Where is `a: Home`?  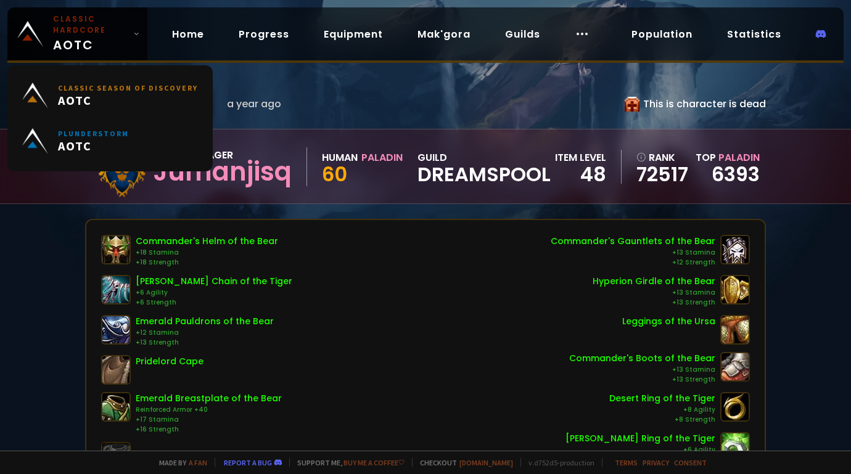
a: Home is located at coordinates (188, 34).